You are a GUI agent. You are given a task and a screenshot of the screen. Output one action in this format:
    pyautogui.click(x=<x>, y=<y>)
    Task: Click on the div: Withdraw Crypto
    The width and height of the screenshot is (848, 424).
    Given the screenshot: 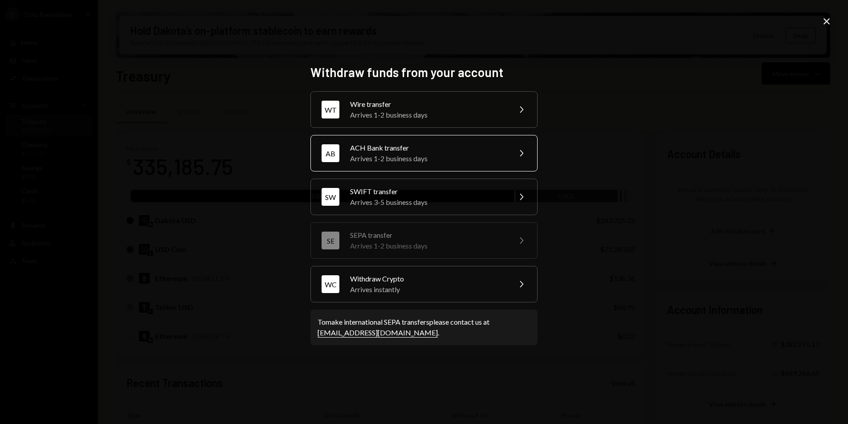 What is the action you would take?
    pyautogui.click(x=427, y=279)
    